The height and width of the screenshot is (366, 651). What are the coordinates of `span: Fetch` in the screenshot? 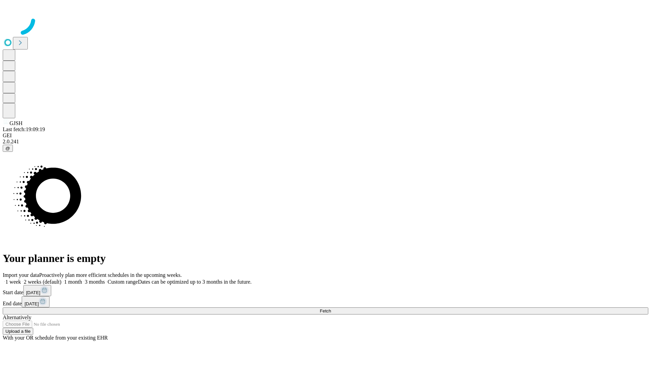 It's located at (325, 311).